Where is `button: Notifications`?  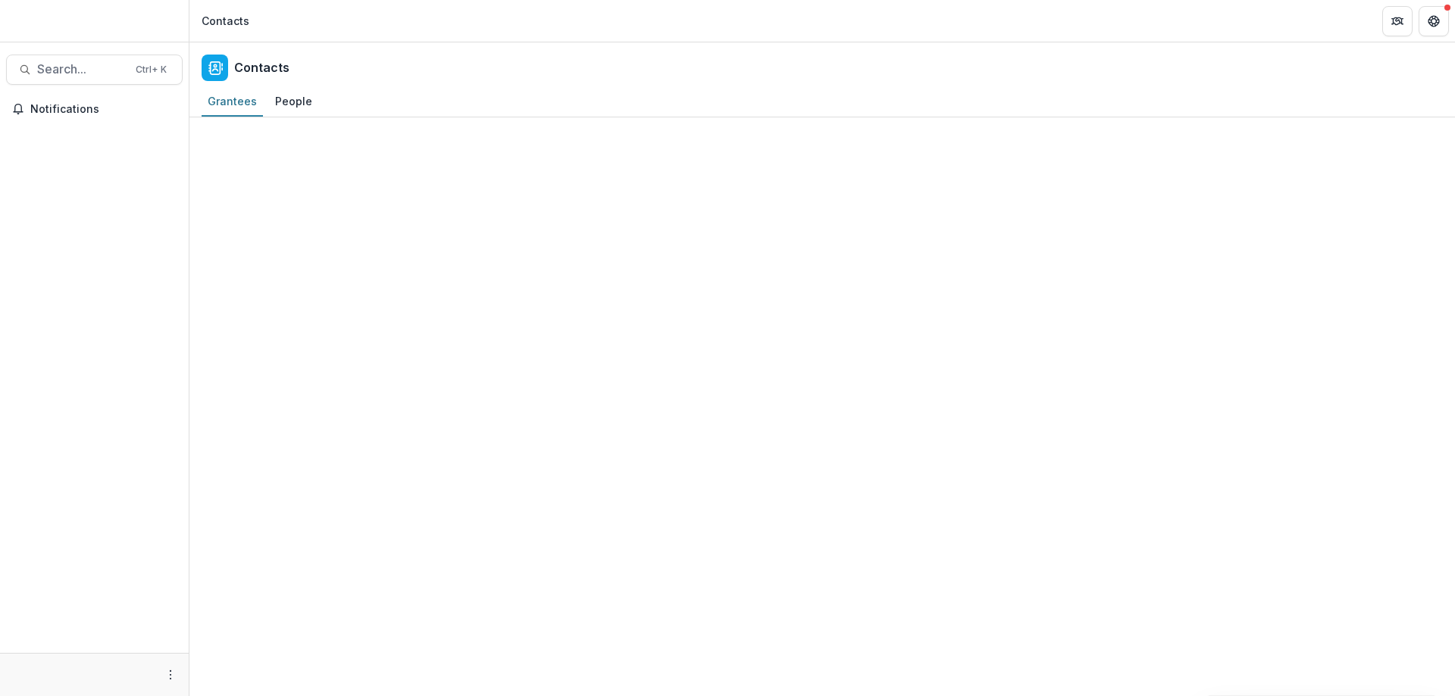 button: Notifications is located at coordinates (94, 109).